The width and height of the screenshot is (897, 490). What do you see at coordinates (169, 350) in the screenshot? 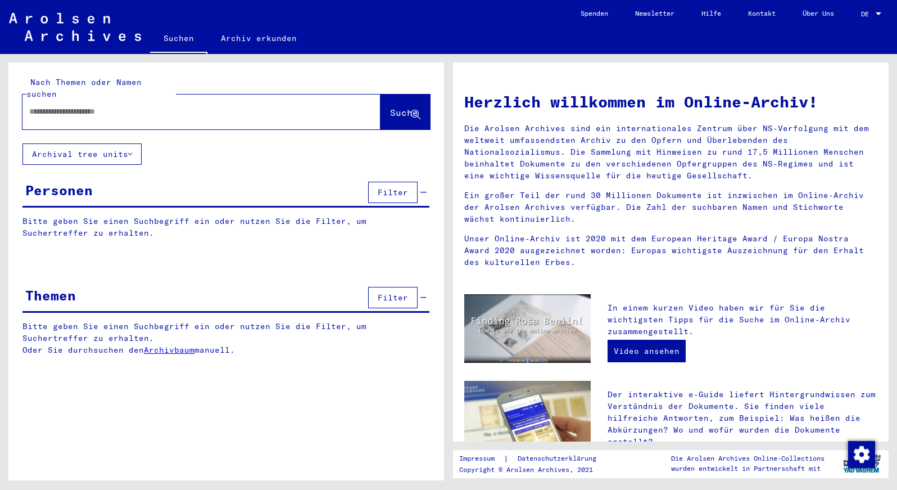
I see `a: Archivbaum` at bounding box center [169, 350].